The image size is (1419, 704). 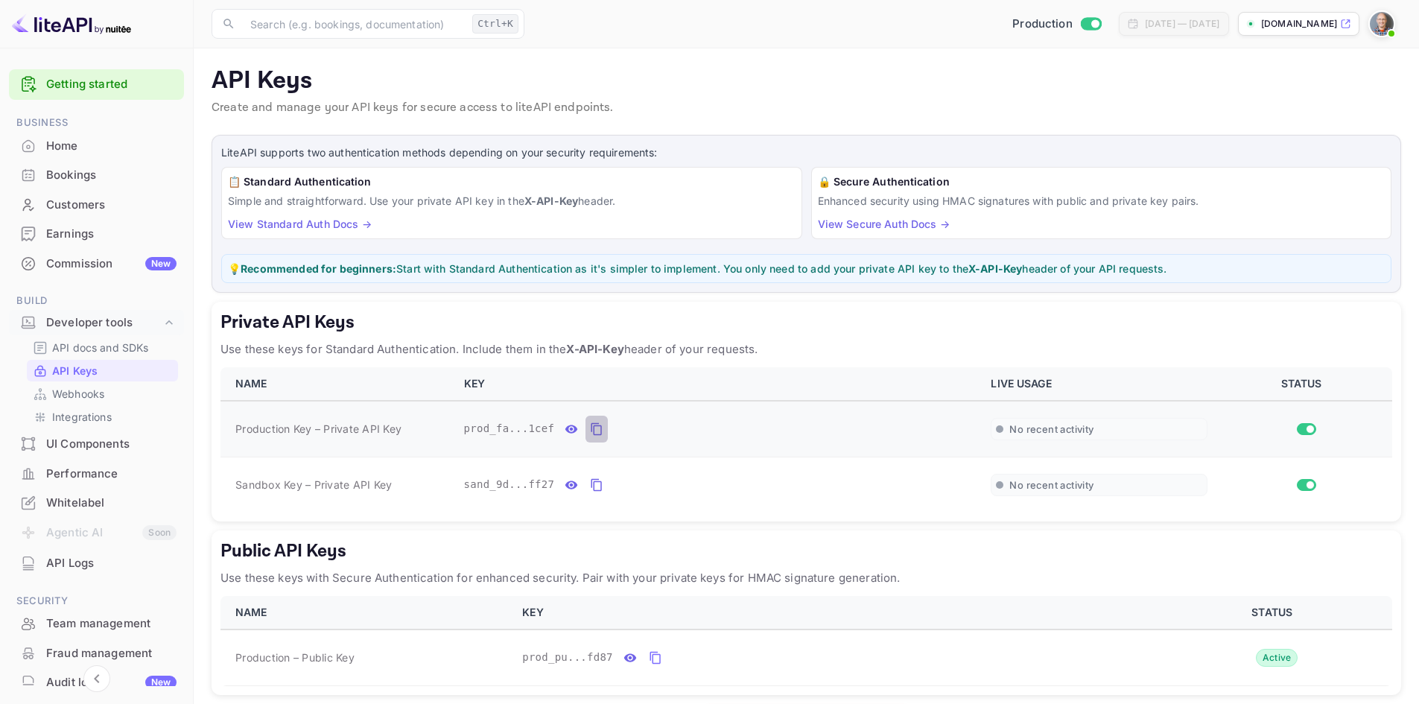 I want to click on span: Production Key – Private API Key, so click(x=318, y=428).